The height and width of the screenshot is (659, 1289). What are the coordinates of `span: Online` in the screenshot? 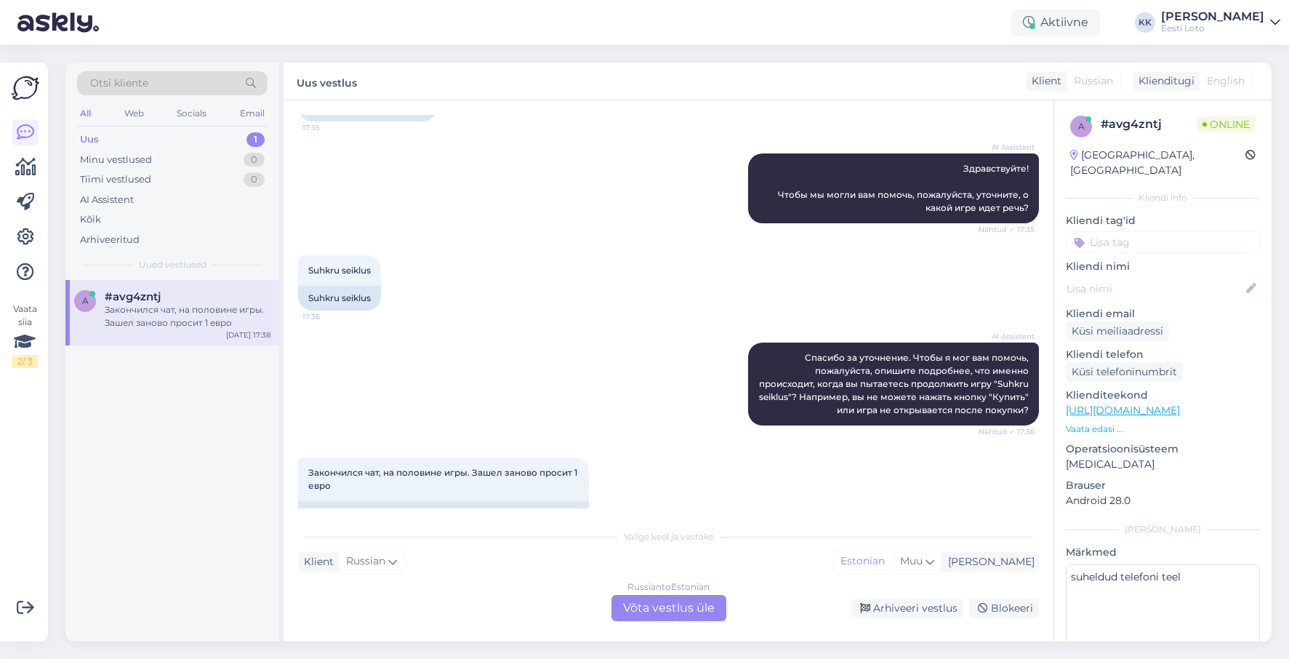 It's located at (1226, 124).